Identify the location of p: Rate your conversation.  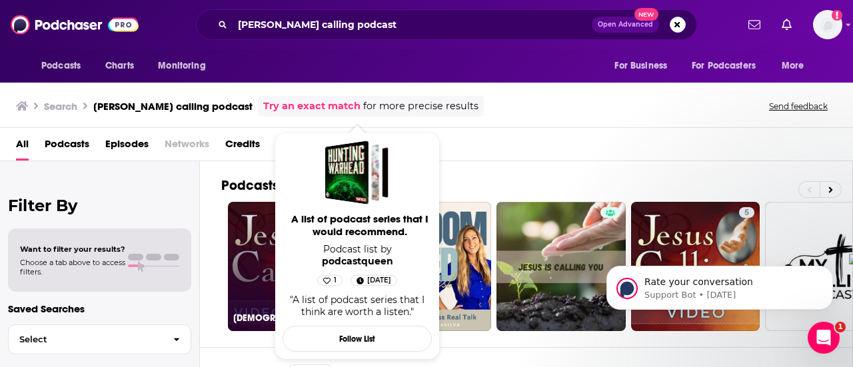
(144, 45).